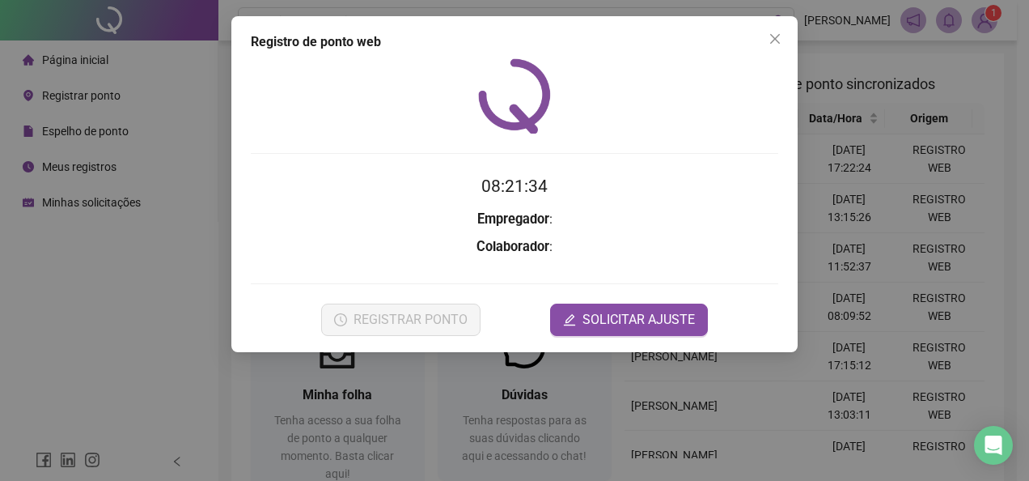 The width and height of the screenshot is (1029, 481). I want to click on strong: Colaborador, so click(513, 246).